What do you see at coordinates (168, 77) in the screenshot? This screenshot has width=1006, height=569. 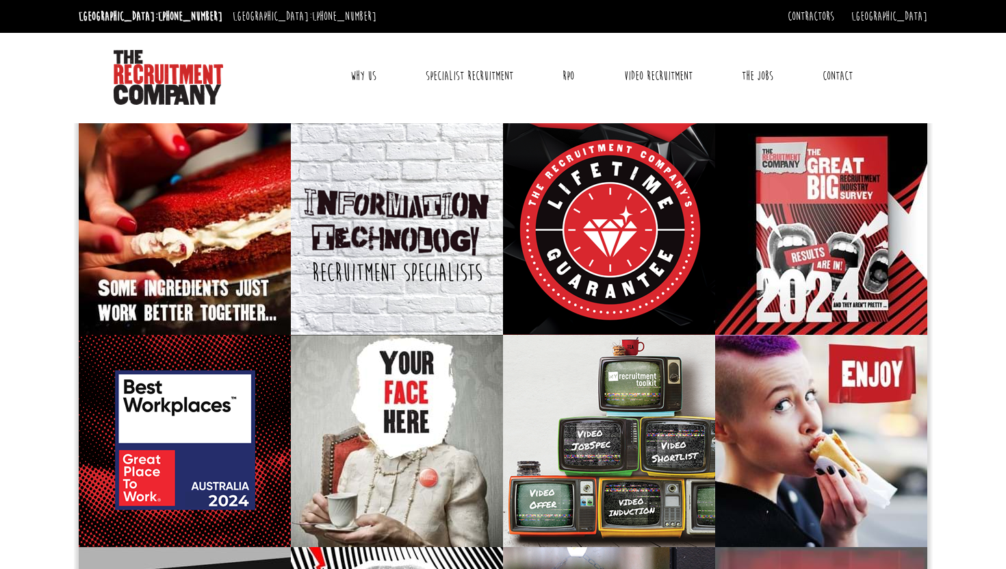 I see `img: The Recruitment Company` at bounding box center [168, 77].